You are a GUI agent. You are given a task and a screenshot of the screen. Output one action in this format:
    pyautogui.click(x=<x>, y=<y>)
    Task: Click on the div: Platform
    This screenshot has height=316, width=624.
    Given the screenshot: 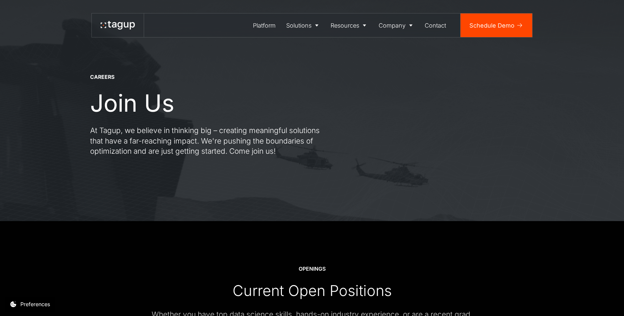 What is the action you would take?
    pyautogui.click(x=264, y=25)
    